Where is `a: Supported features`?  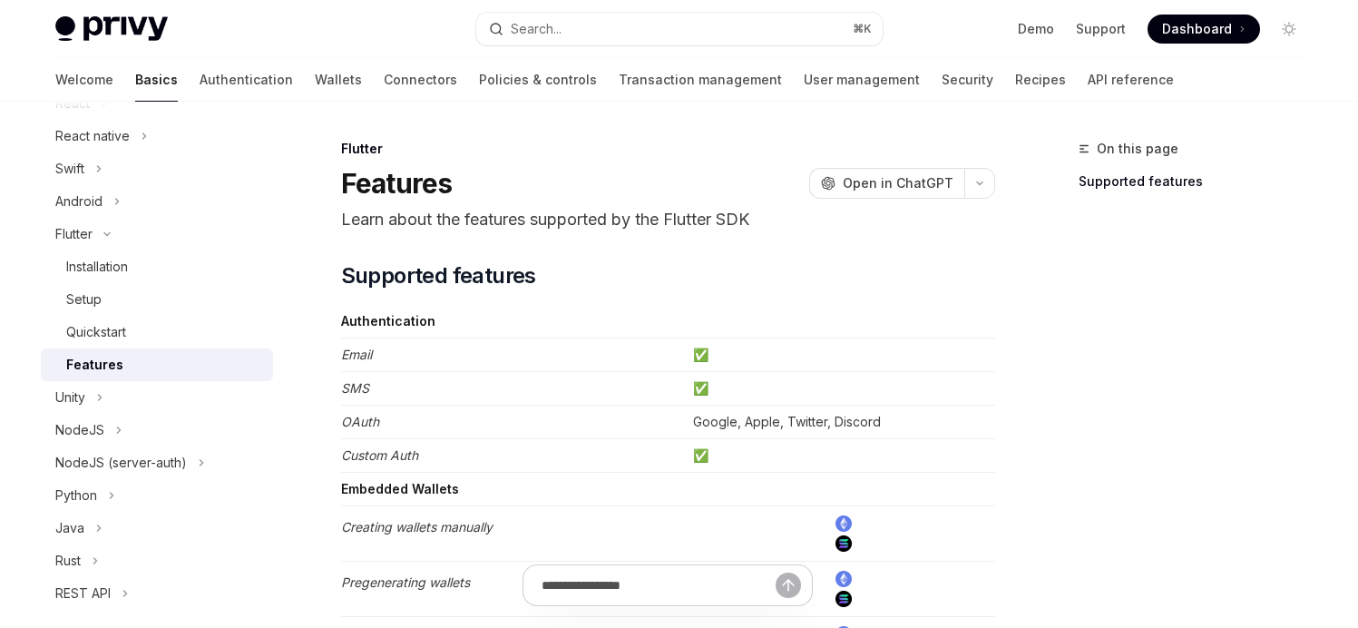
a: Supported features is located at coordinates (1198, 181).